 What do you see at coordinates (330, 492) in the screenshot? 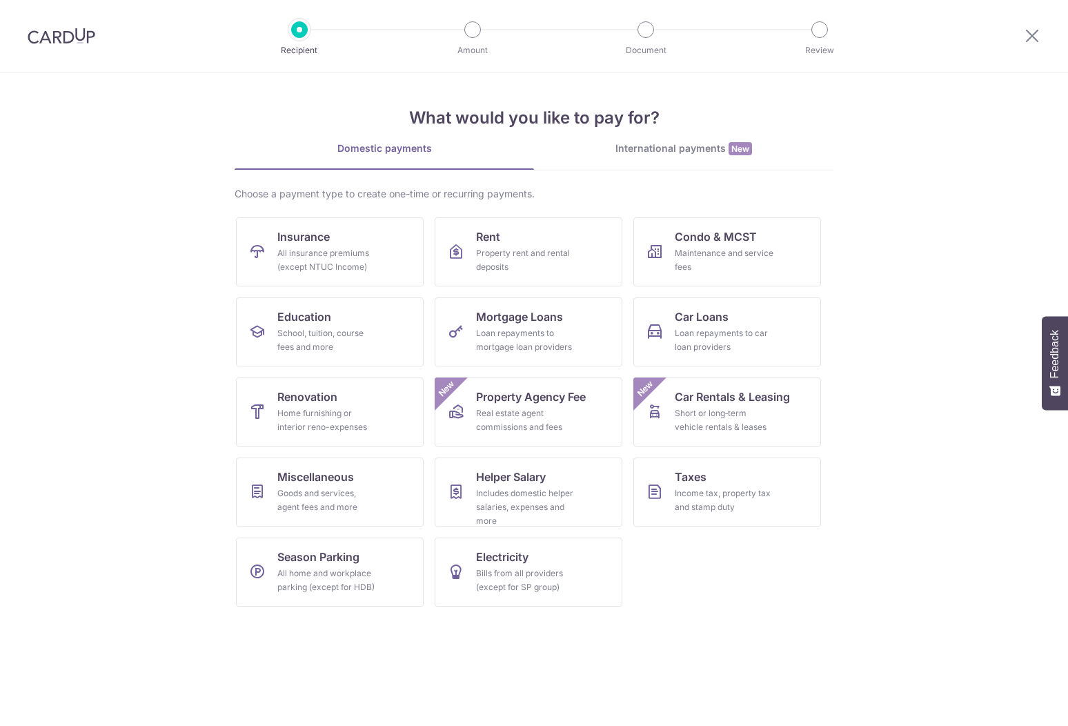
I see `a: MiscellaneousGoods and services, agent fees and more` at bounding box center [330, 492].